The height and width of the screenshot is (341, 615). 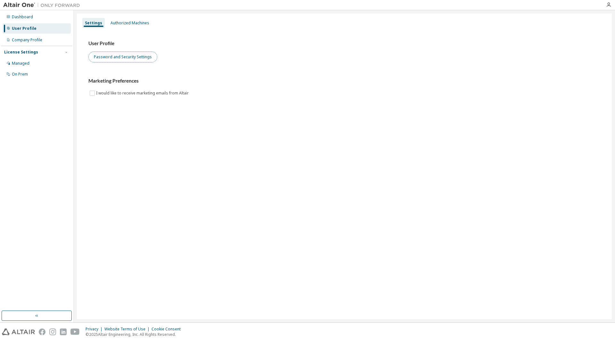 I want to click on div: Cookie Consent, so click(x=168, y=329).